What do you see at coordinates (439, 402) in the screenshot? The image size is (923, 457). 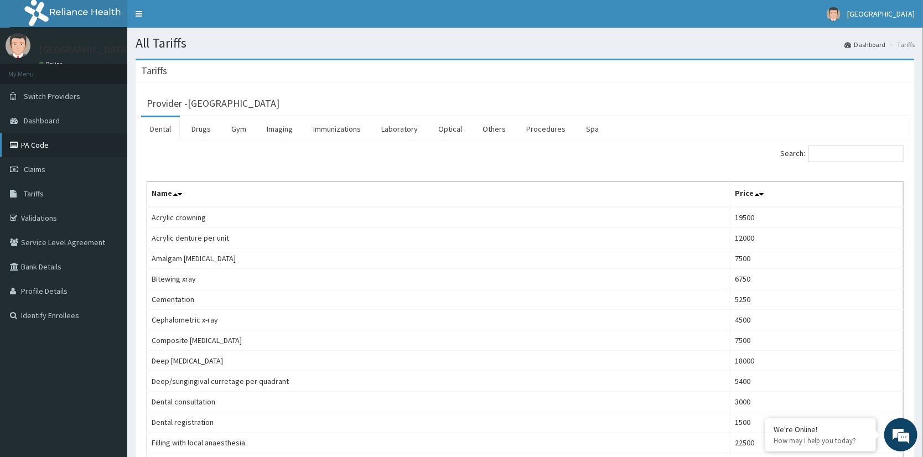 I see `td: Dental consultation` at bounding box center [439, 402].